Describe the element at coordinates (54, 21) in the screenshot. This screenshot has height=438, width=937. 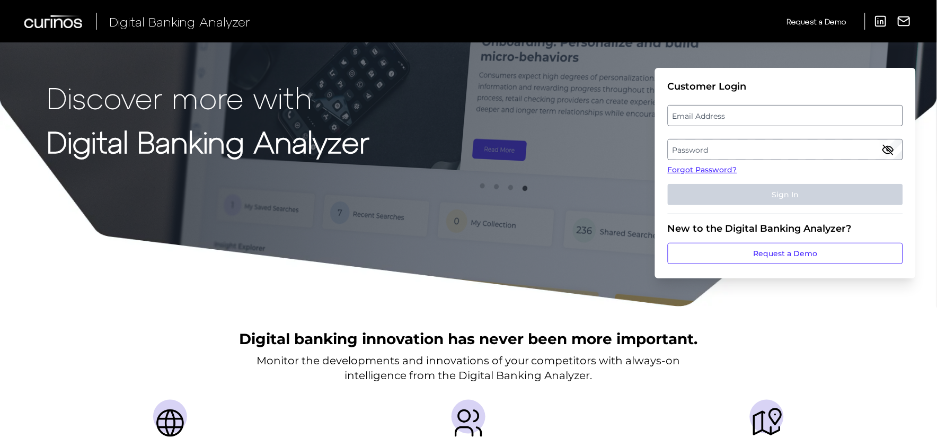
I see `img: Curinos` at that location.